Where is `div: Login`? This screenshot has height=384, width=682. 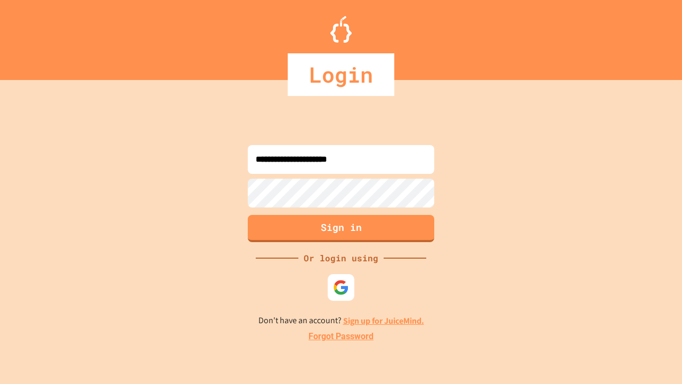
div: Login is located at coordinates (341, 75).